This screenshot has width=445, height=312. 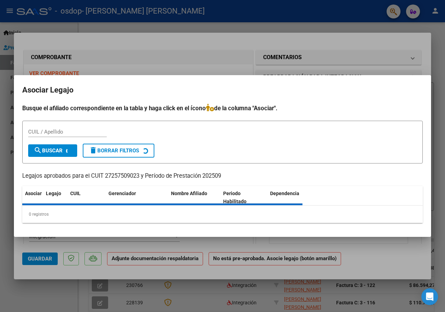 What do you see at coordinates (222, 214) in the screenshot?
I see `div: 0 registros` at bounding box center [222, 214].